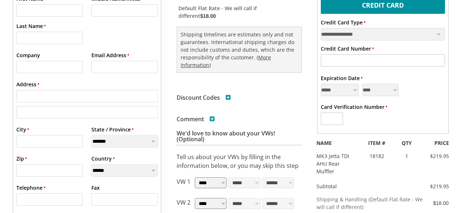 The height and width of the screenshot is (213, 461). Describe the element at coordinates (204, 98) in the screenshot. I see `h3: Discount Codes` at that location.